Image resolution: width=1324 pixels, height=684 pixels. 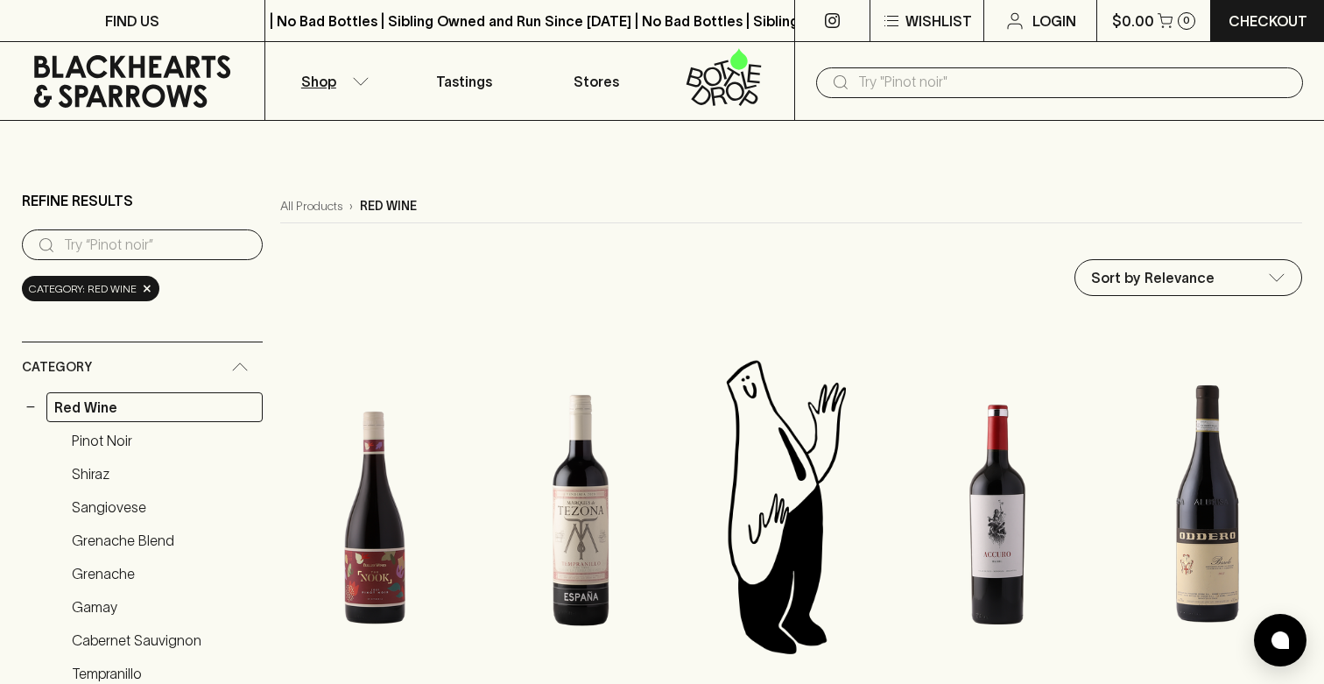 What do you see at coordinates (463, 81) in the screenshot?
I see `a: Tastings` at bounding box center [463, 81].